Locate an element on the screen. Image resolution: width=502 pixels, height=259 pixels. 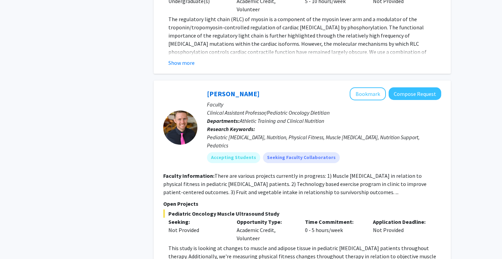
p: Application Deadline: is located at coordinates (402, 222).